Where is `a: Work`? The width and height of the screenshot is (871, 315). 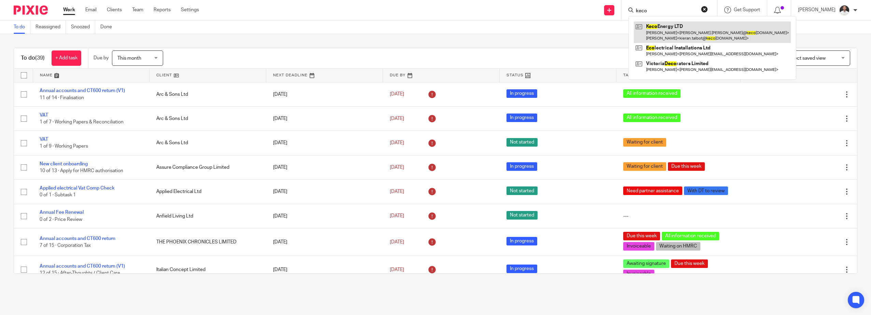
a: Work is located at coordinates (69, 10).